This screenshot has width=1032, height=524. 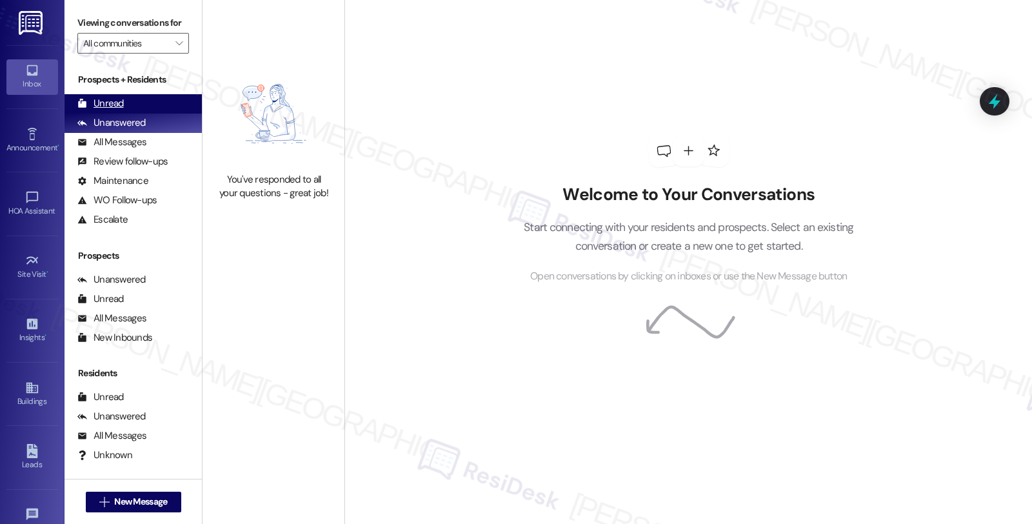 I want to click on div: New Inbounds, so click(x=115, y=337).